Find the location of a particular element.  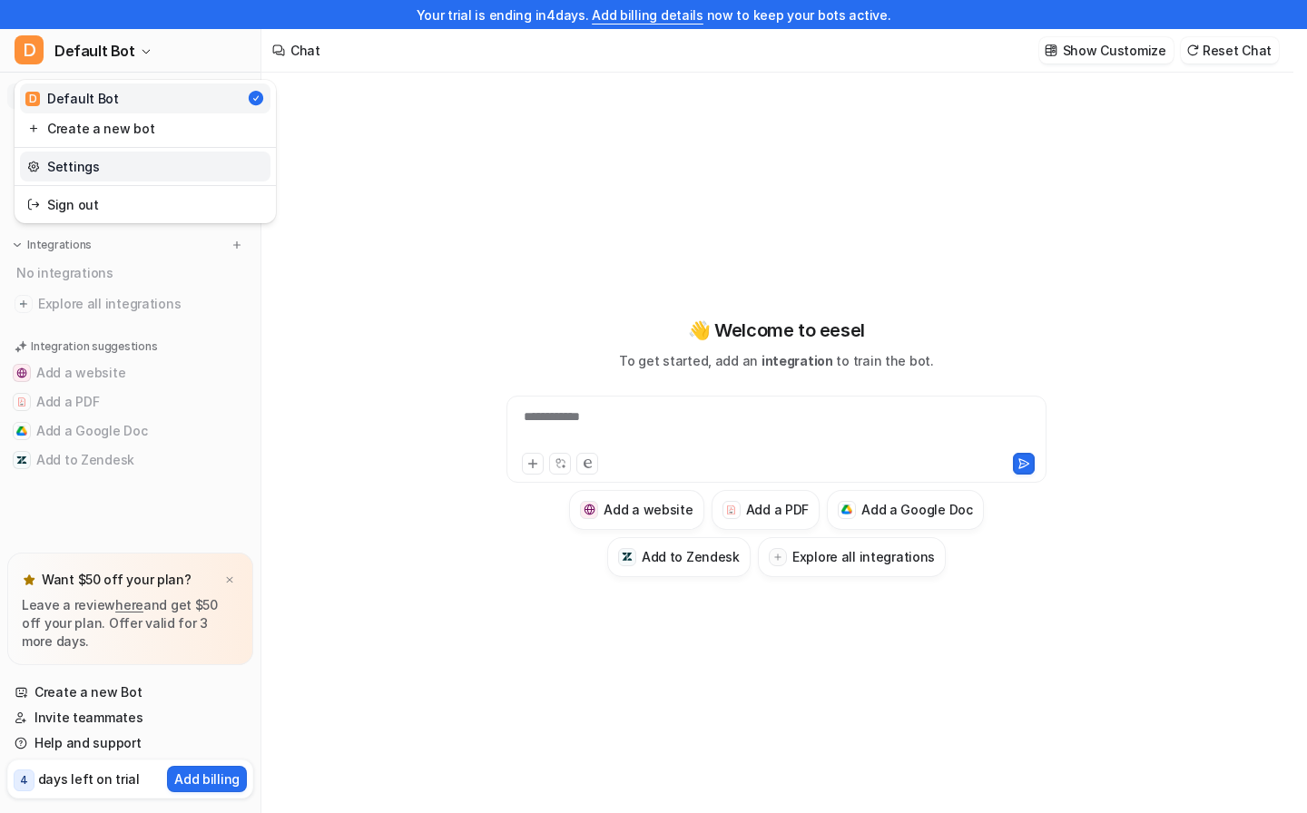

div: Default Bot is located at coordinates (72, 98).